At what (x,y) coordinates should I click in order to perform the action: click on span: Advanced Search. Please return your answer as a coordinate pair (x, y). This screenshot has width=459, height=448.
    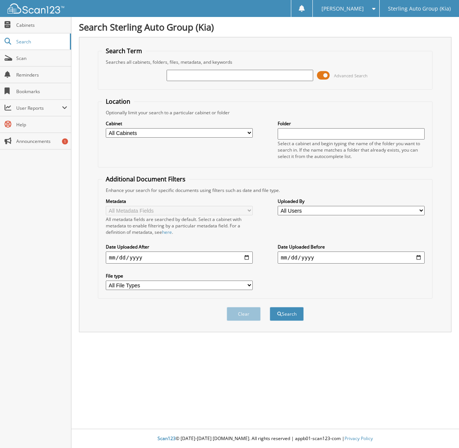
    Looking at the image, I should click on (350, 75).